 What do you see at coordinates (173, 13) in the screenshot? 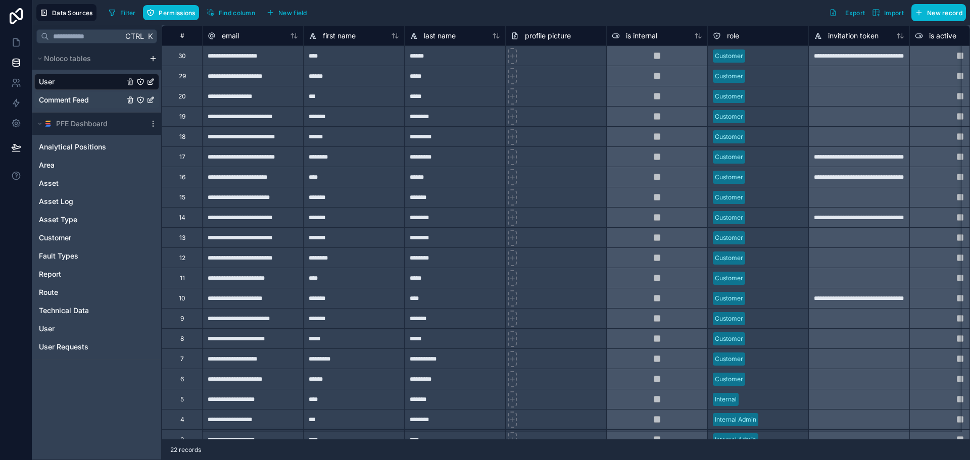
I see `a: Permissions` at bounding box center [173, 13].